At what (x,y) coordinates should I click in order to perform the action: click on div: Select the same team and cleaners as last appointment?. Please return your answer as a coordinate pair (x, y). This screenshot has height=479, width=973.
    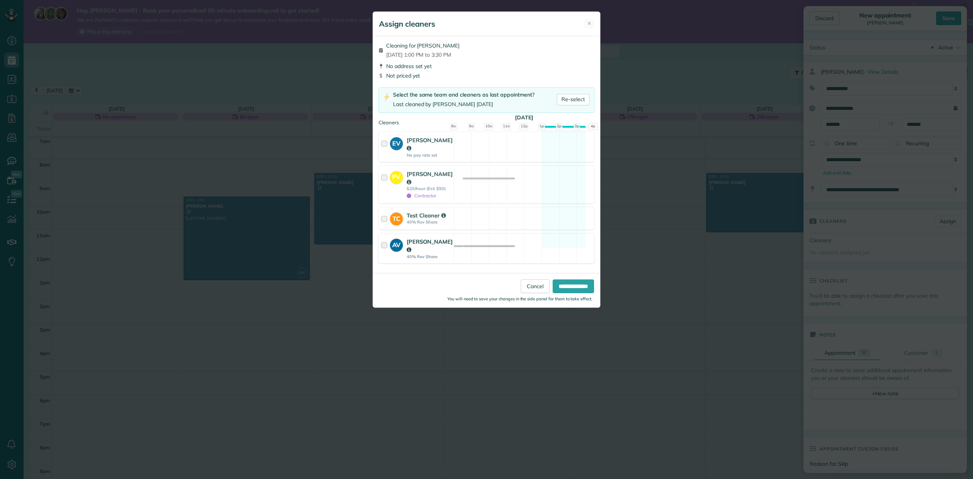
    Looking at the image, I should click on (464, 95).